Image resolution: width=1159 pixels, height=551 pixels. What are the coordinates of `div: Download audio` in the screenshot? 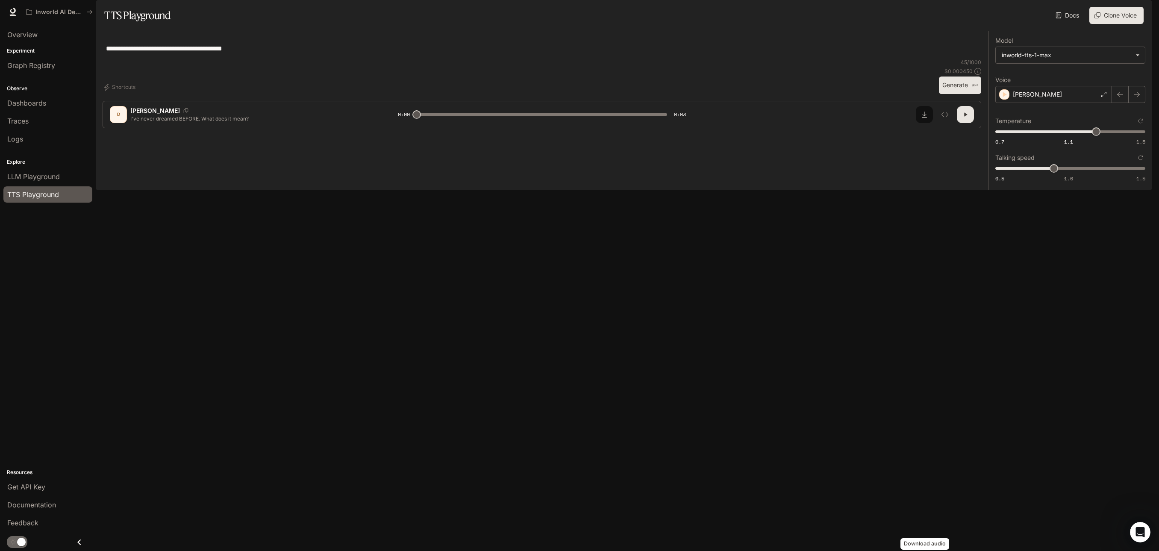 It's located at (925, 544).